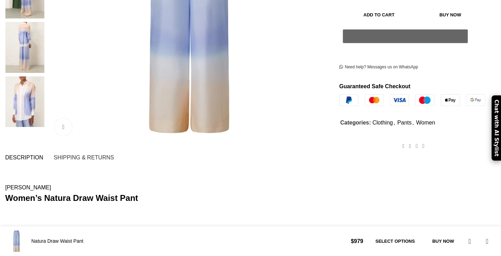 The width and height of the screenshot is (501, 256). I want to click on bdi: 979, so click(357, 241).